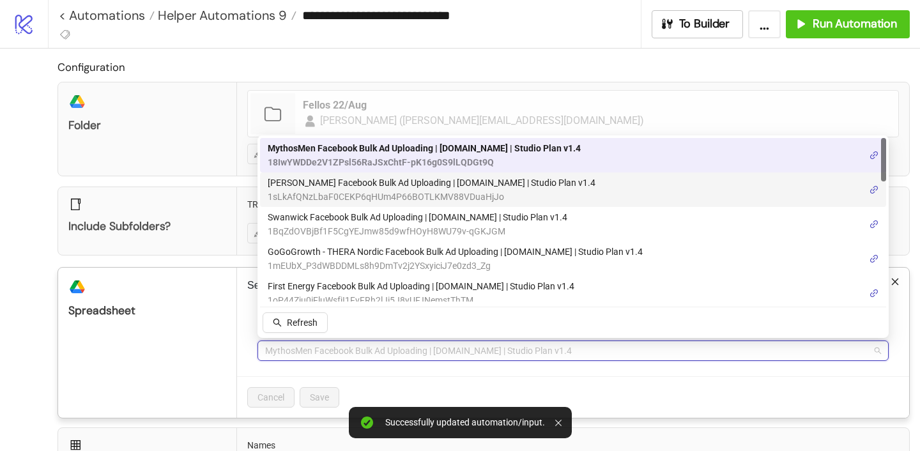 Image resolution: width=920 pixels, height=451 pixels. I want to click on span: 18IwYWDDe2V1ZPsl56RaJSxChtF-pK16g0S9lLQDGt9Q, so click(424, 162).